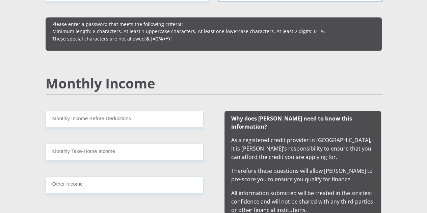 The image size is (427, 213). I want to click on h2: Monthly Income, so click(214, 83).